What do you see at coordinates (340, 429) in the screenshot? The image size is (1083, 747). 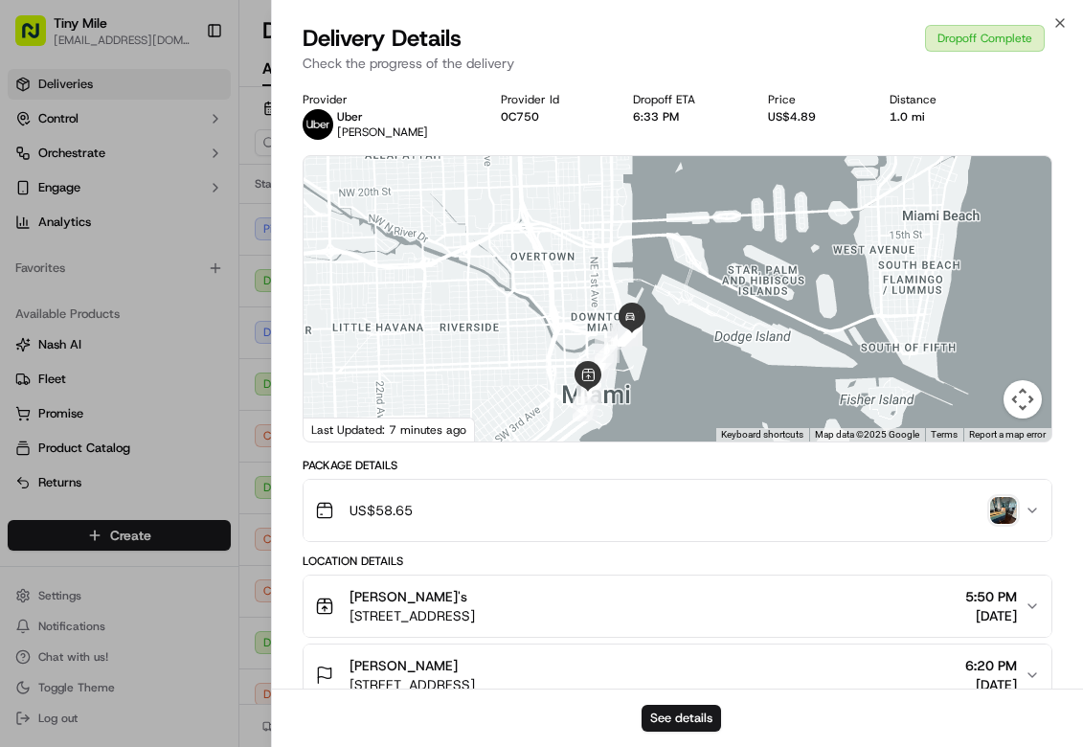 I see `img: Google` at bounding box center [340, 429].